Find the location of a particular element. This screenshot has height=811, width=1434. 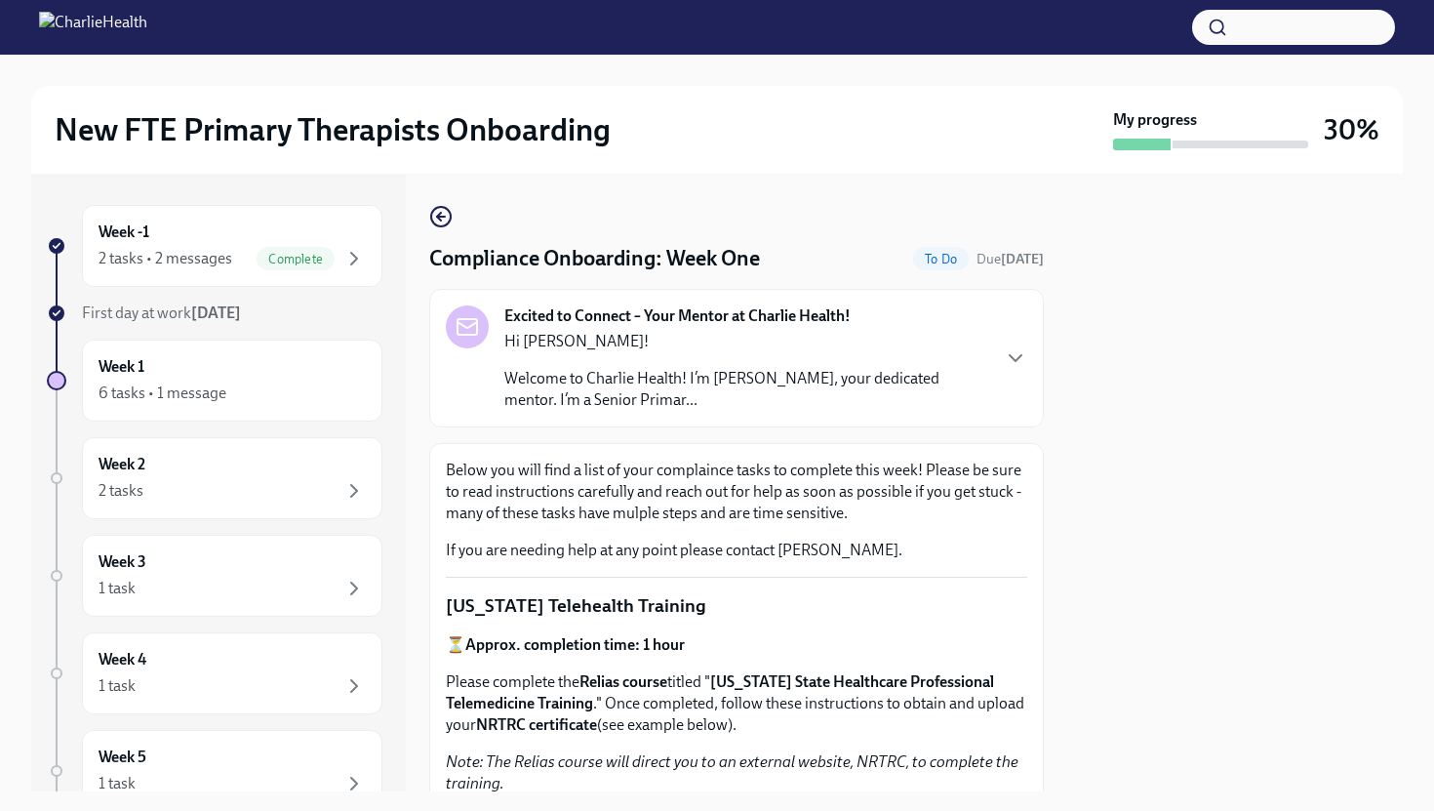

span: August 24th, 2025 10:00 is located at coordinates (1010, 259).